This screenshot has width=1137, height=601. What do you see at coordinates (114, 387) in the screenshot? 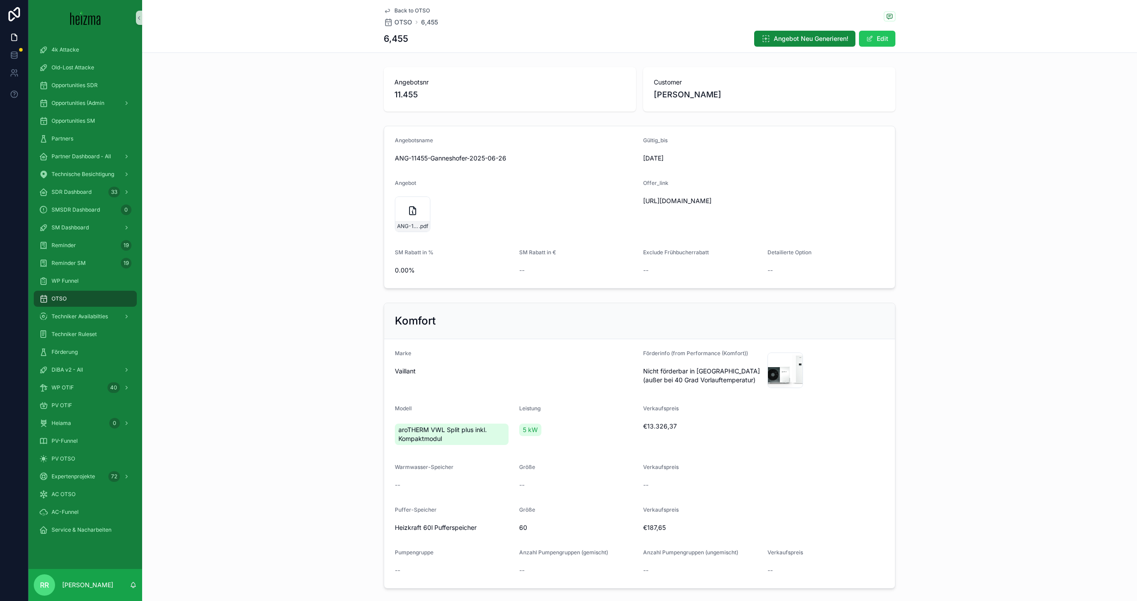
I see `div: 40` at bounding box center [114, 387].